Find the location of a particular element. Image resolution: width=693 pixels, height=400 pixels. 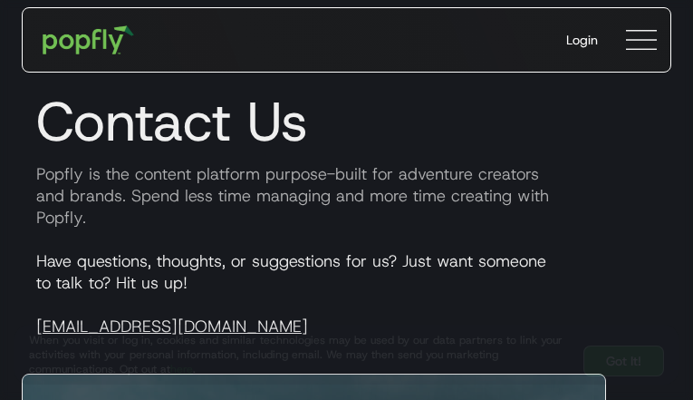

p: Have questions, thoughts, or suggestions for us? Just want someone to talk to? Hit us up! is located at coordinates (346, 294).